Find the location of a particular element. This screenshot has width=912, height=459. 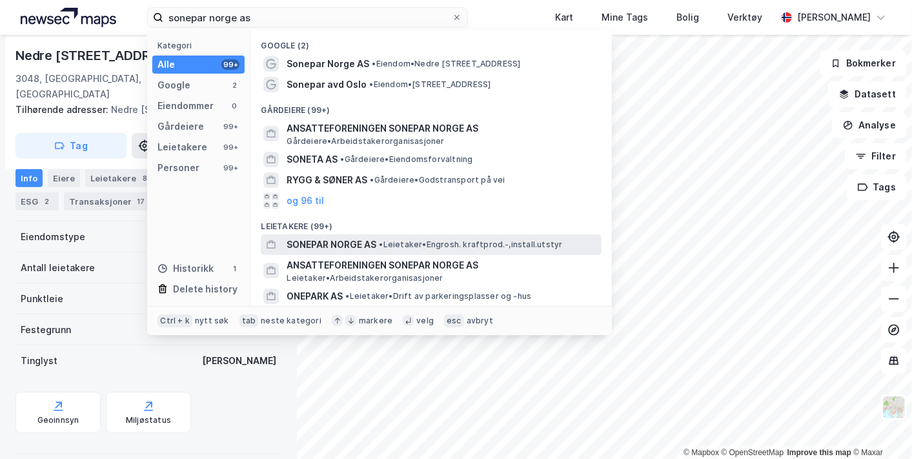

div: Transaksjoner is located at coordinates (108, 201).